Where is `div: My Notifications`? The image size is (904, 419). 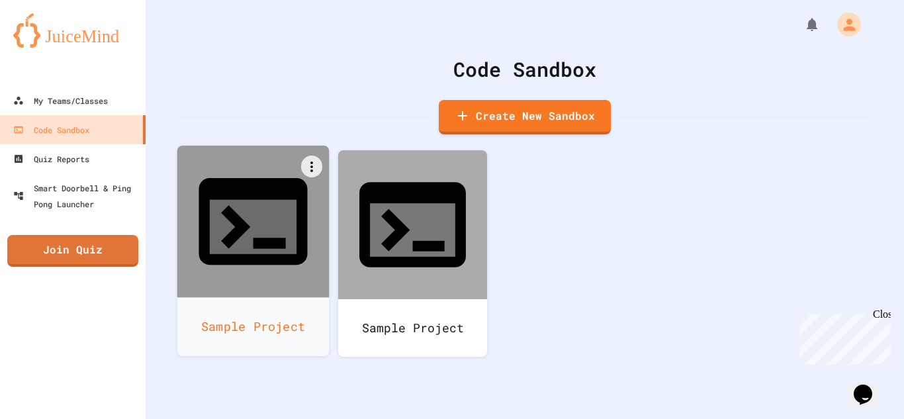
div: My Notifications is located at coordinates (802, 24).